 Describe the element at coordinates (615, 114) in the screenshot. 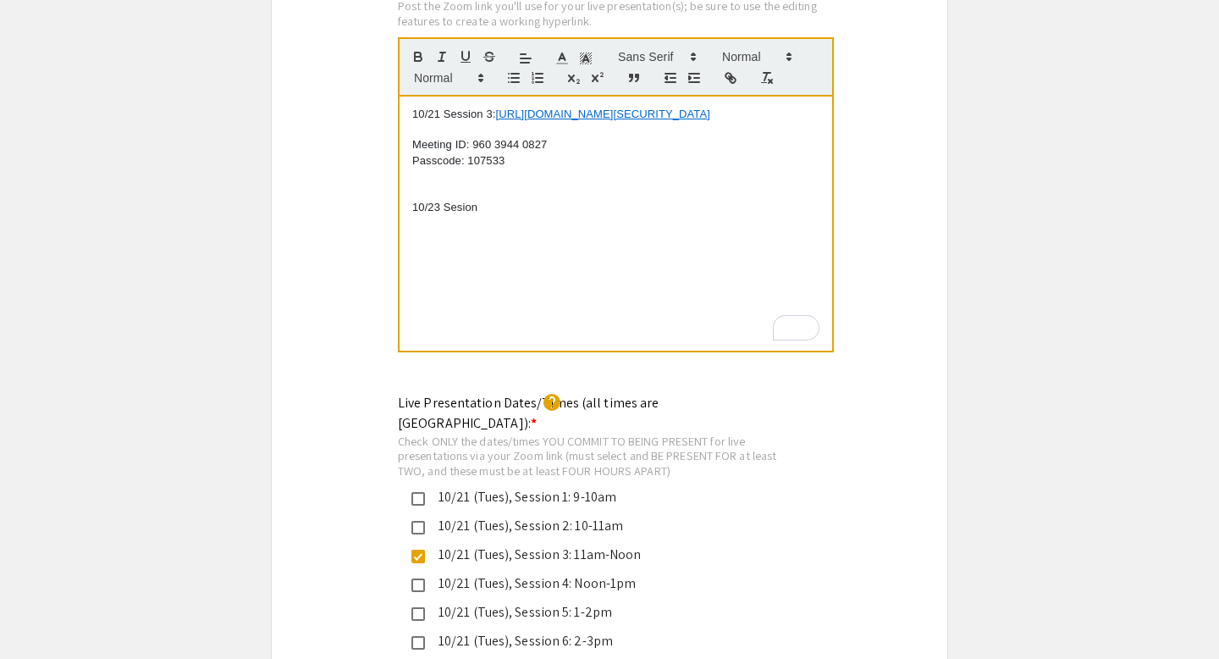

I see `p: 10/21 Session 3:` at that location.